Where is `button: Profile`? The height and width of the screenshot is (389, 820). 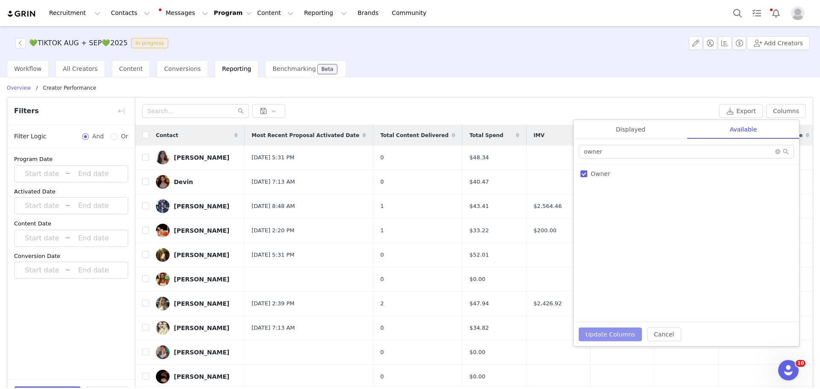
button: Profile is located at coordinates (800, 13).